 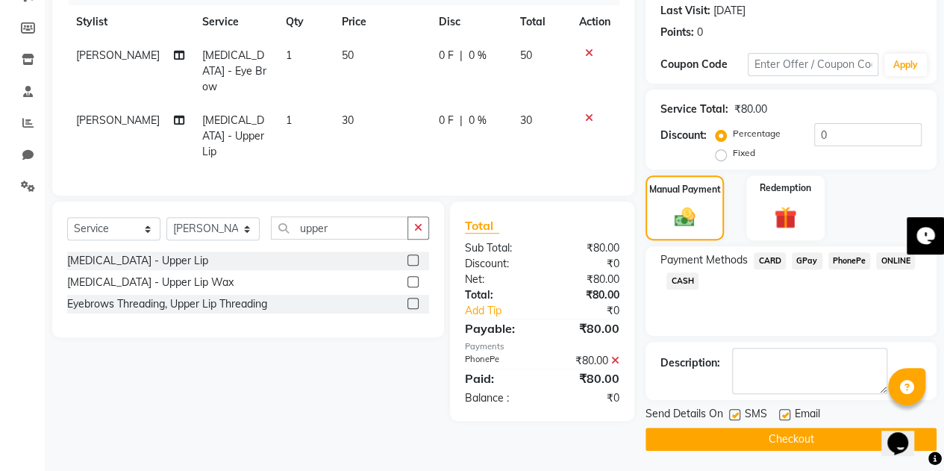 I want to click on div: Payments, so click(x=542, y=346).